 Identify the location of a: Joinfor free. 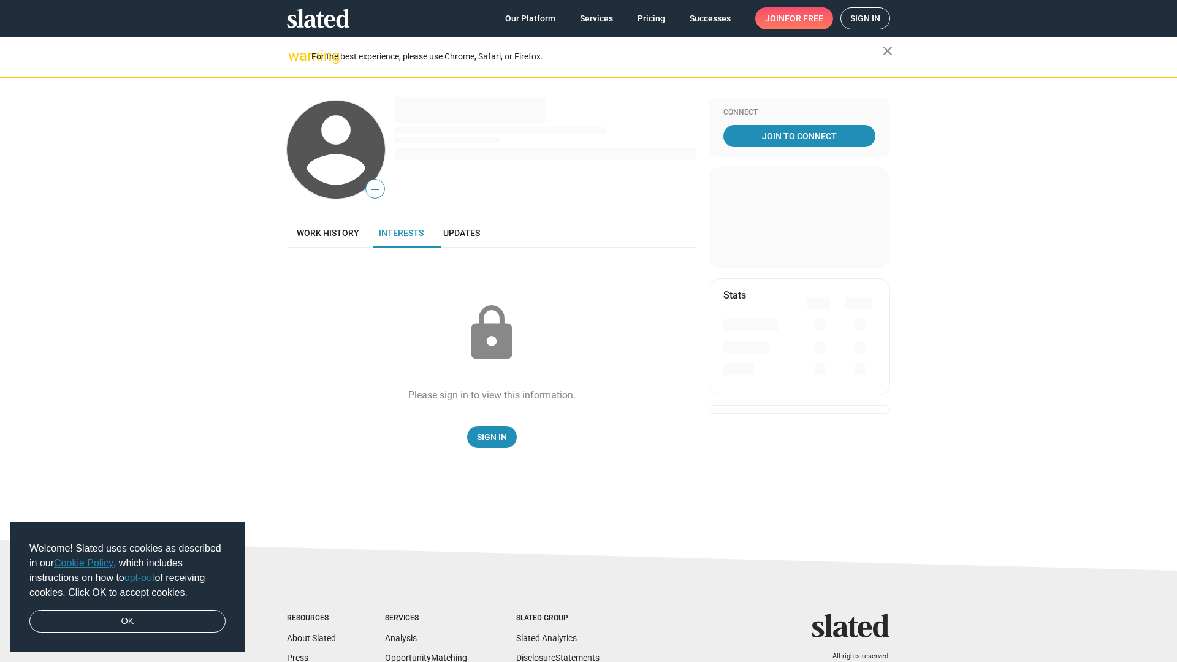
(794, 18).